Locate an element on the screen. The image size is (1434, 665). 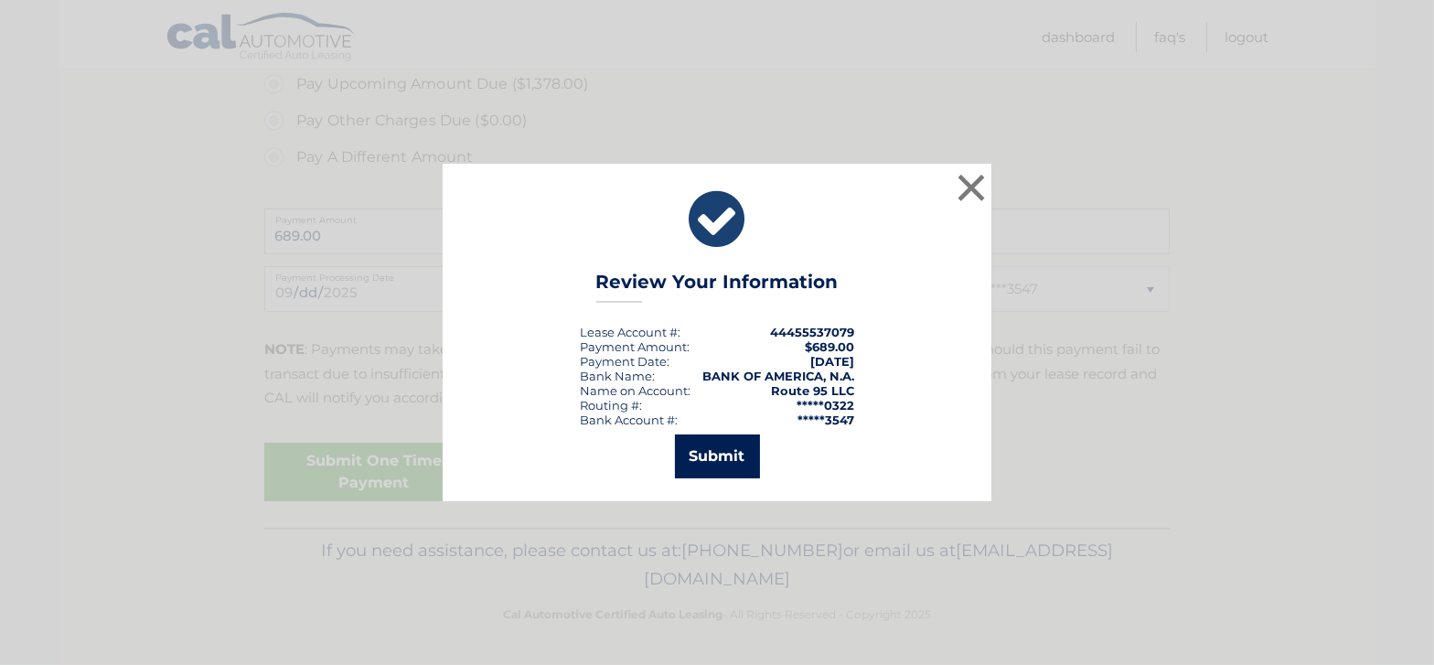
strong: BANK OF AMERICA, N.A. is located at coordinates (778, 376).